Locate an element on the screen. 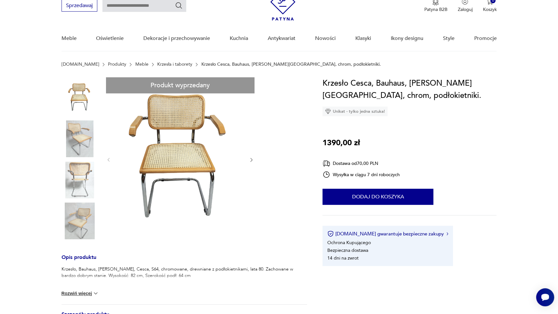  a: Nowości is located at coordinates (326, 38).